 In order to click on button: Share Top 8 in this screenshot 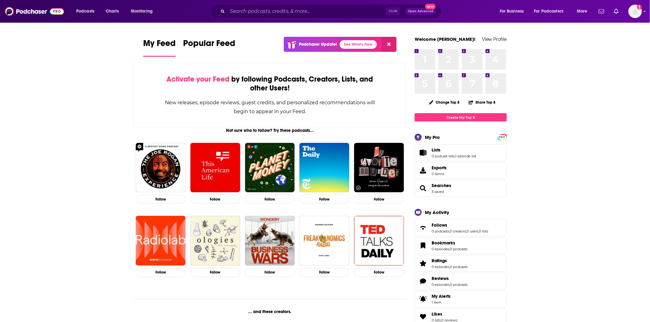, I will do `click(482, 102)`.